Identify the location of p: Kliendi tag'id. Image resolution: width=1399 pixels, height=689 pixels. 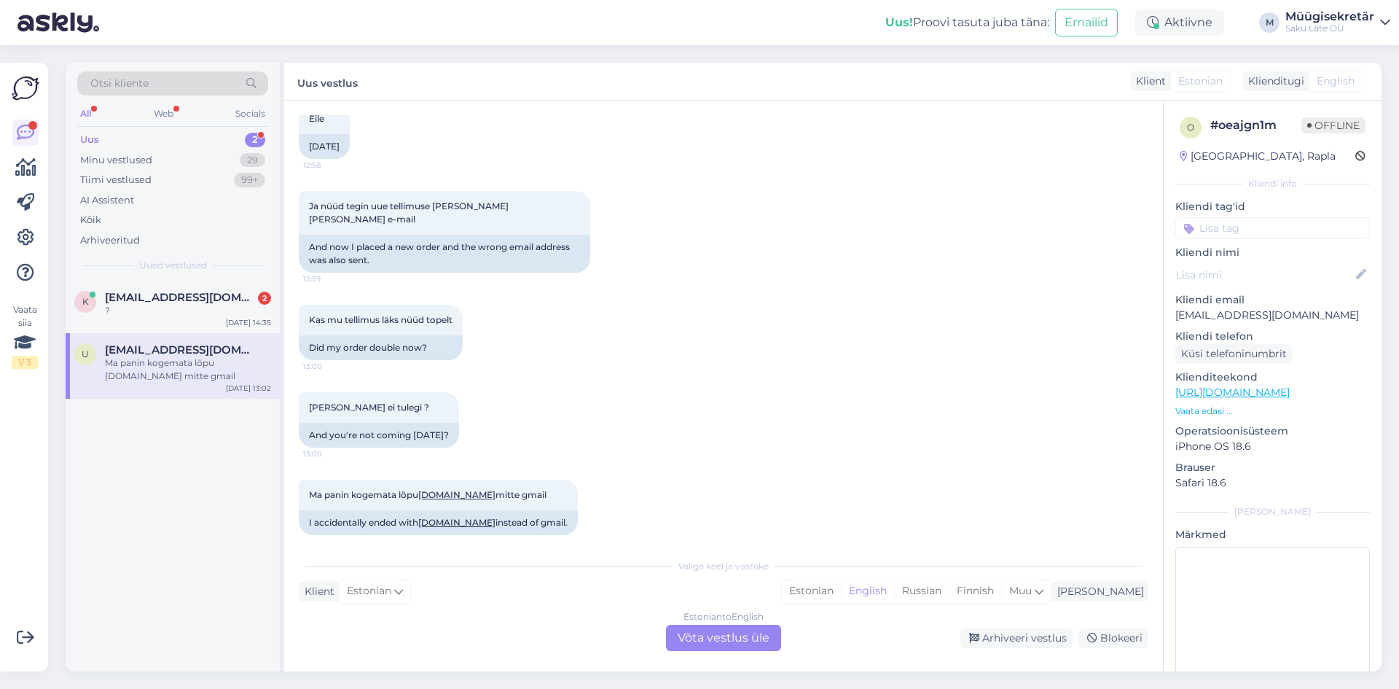
(1272, 206).